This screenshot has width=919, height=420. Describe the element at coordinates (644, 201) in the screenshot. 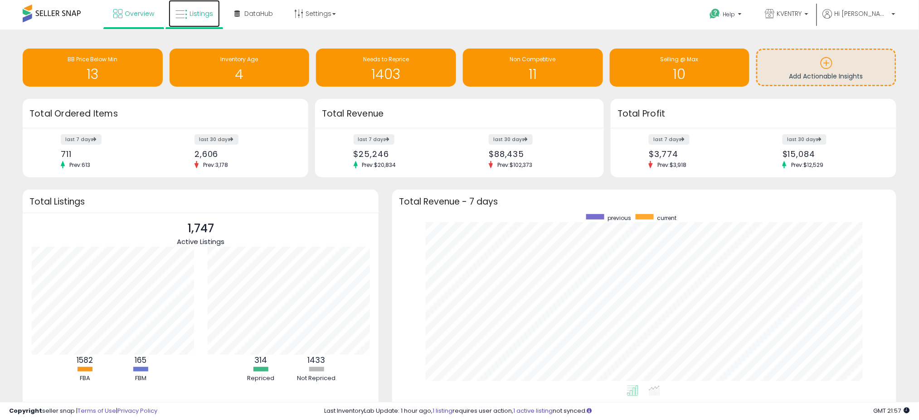

I see `h3: Total Revenue - 7 days` at that location.